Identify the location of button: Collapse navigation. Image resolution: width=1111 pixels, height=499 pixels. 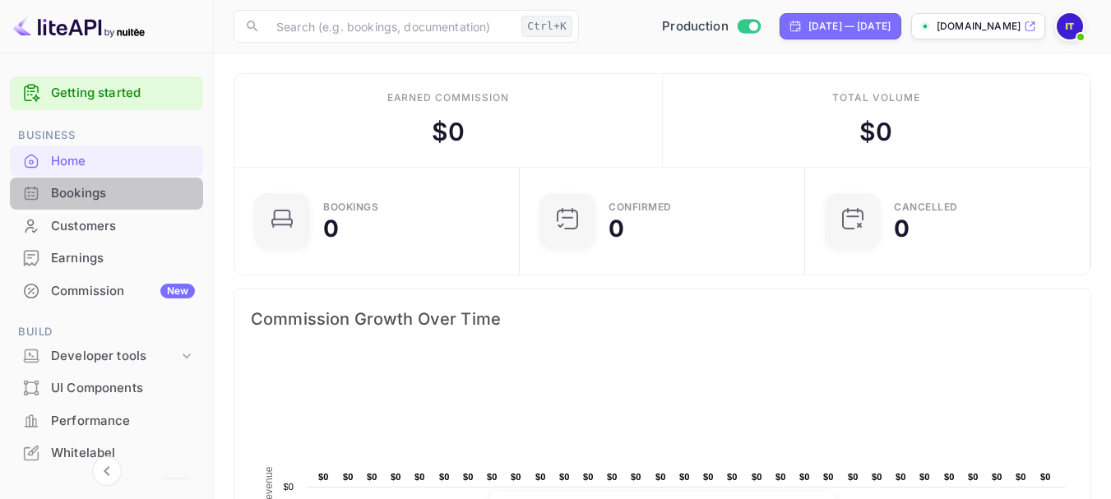
(107, 471).